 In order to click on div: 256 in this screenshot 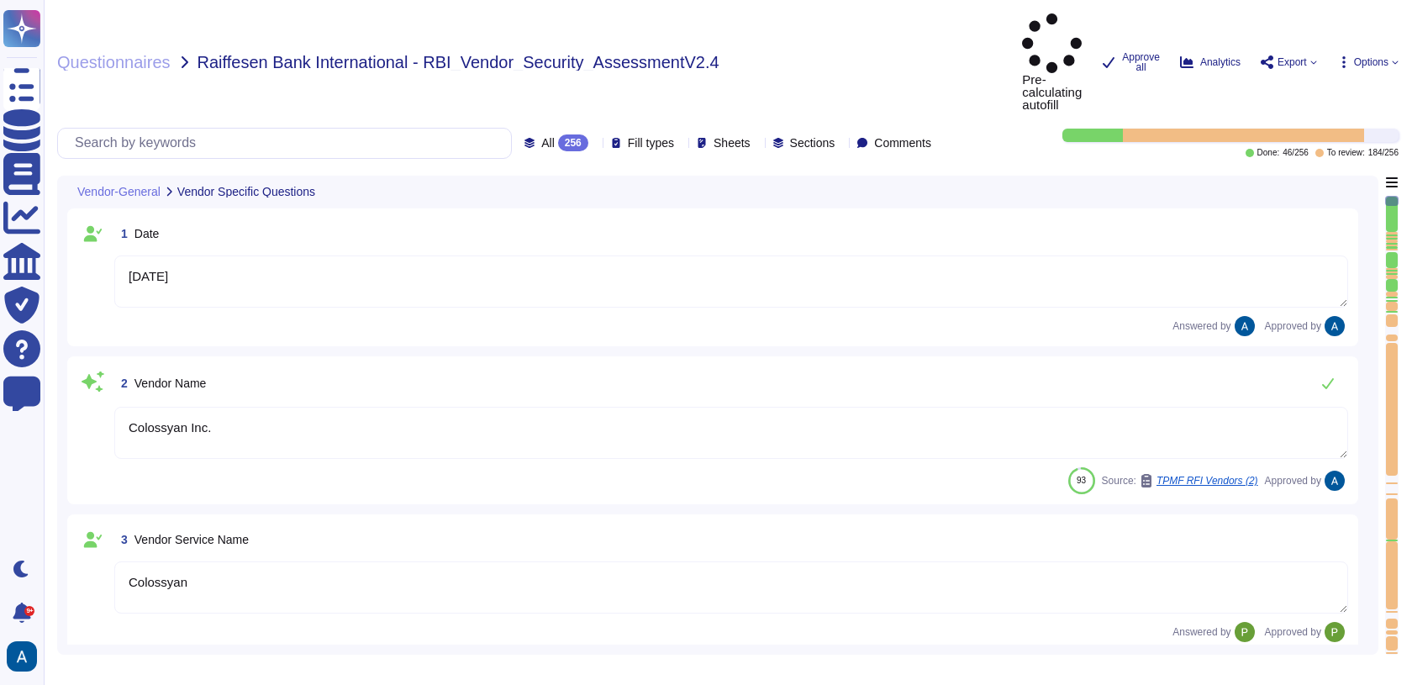, I will do `click(573, 143)`.